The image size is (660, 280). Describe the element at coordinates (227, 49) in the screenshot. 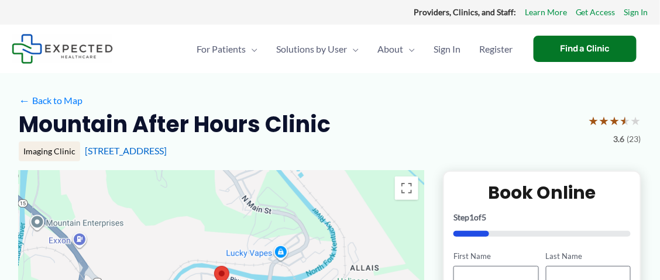

I see `a: For PatientsMenu Toggle` at that location.